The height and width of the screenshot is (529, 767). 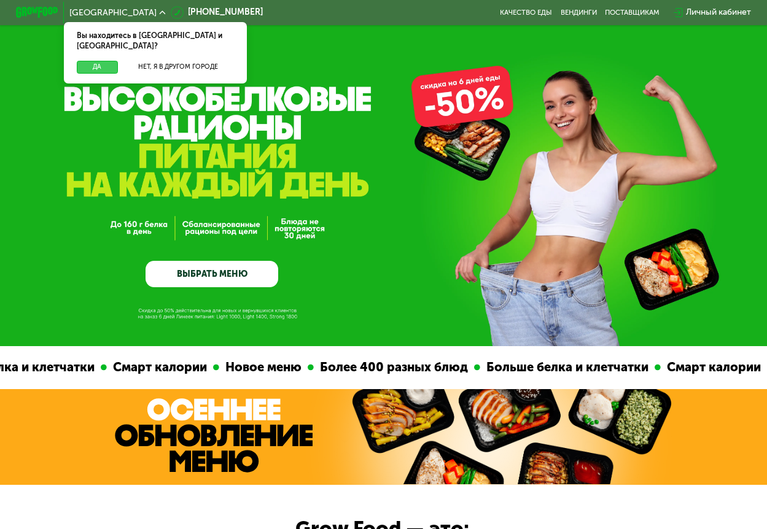 What do you see at coordinates (578, 13) in the screenshot?
I see `a: Вендинги` at bounding box center [578, 13].